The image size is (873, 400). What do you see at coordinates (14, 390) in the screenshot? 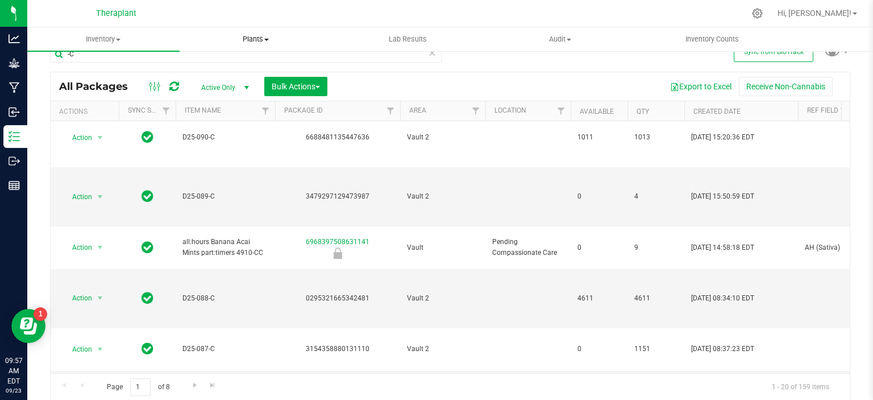
I see `p: 09/23` at bounding box center [14, 390].